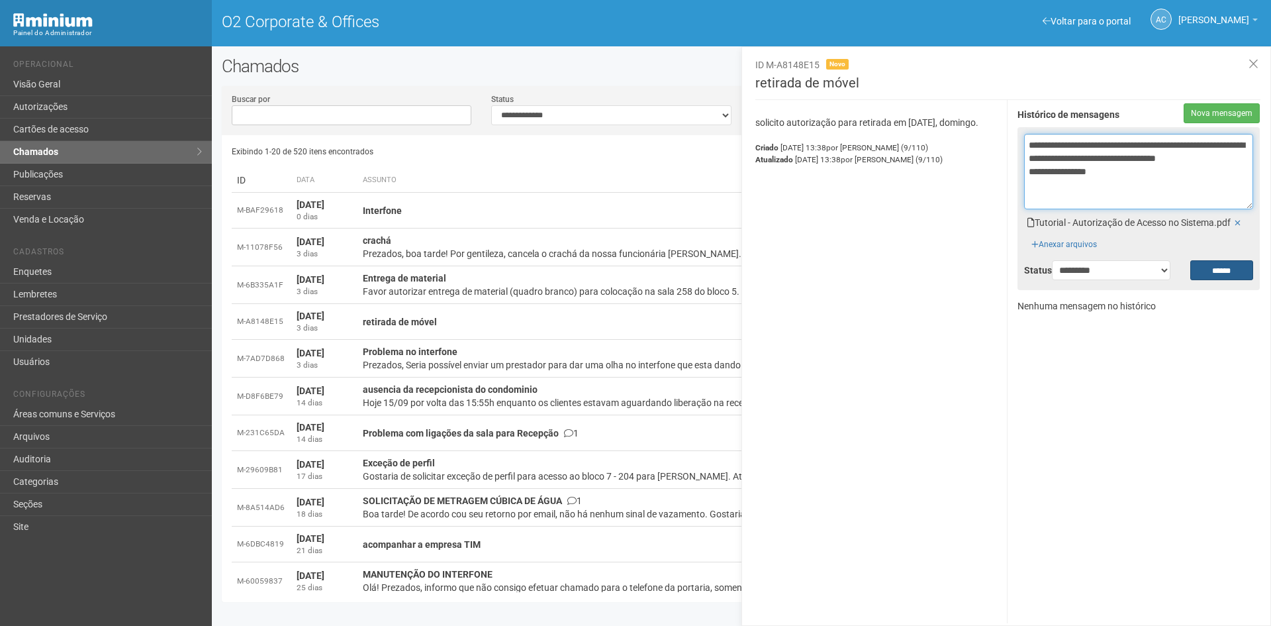 Image resolution: width=1271 pixels, height=626 pixels. I want to click on strong: retirada de móvel, so click(400, 322).